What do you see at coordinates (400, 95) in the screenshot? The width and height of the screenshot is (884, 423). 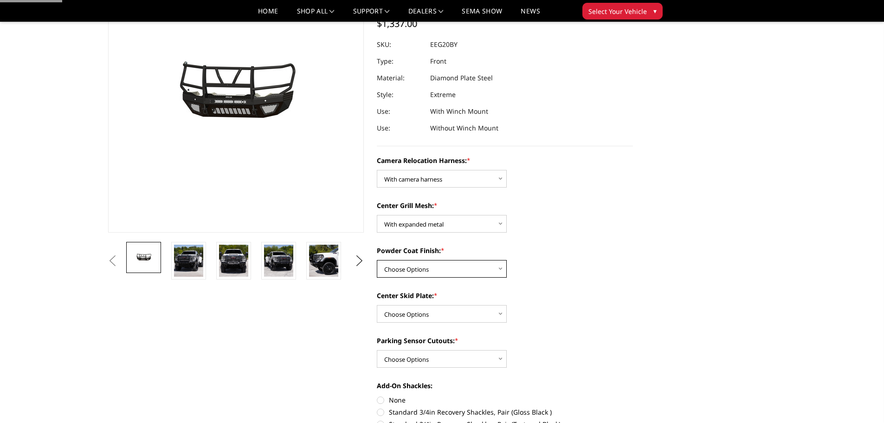 I see `dt: Style:` at bounding box center [400, 95].